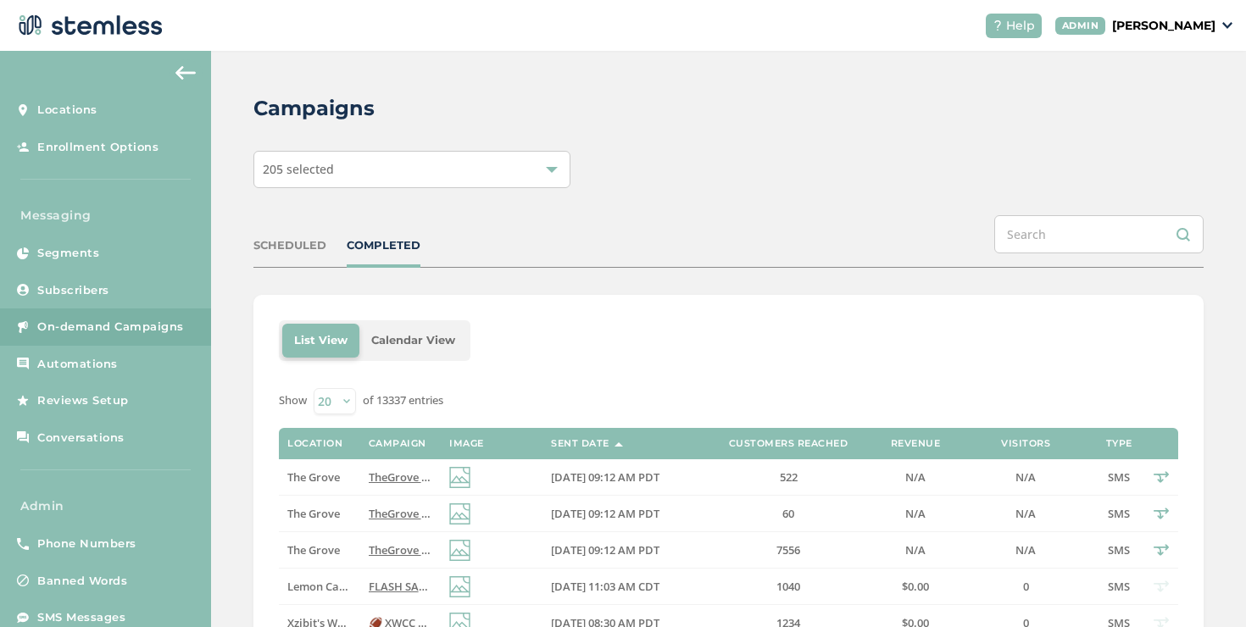 The width and height of the screenshot is (1246, 627). I want to click on label: Revenue, so click(916, 443).